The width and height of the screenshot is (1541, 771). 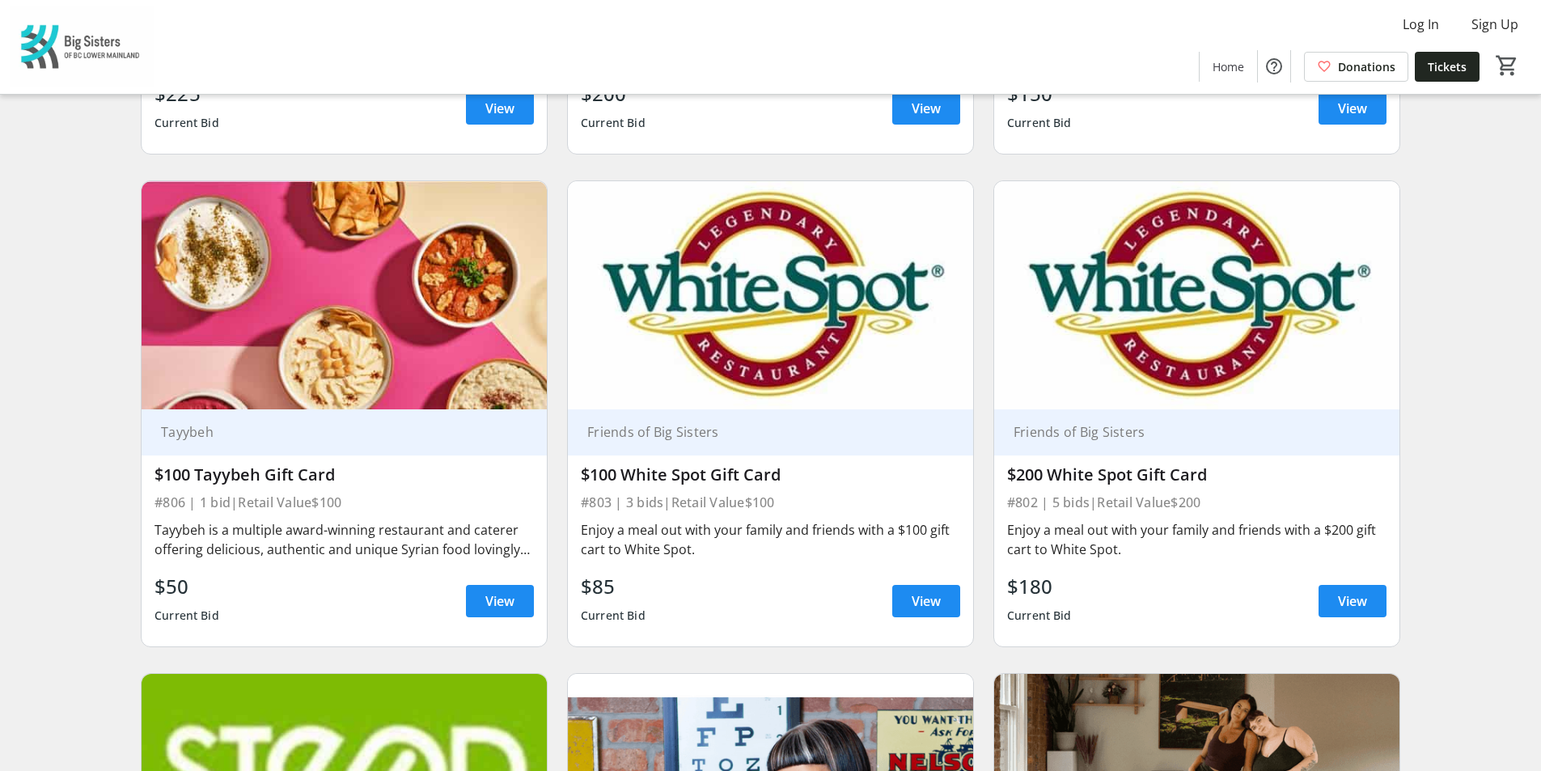 What do you see at coordinates (770, 475) in the screenshot?
I see `div: $100 White Spot Gift Card` at bounding box center [770, 475].